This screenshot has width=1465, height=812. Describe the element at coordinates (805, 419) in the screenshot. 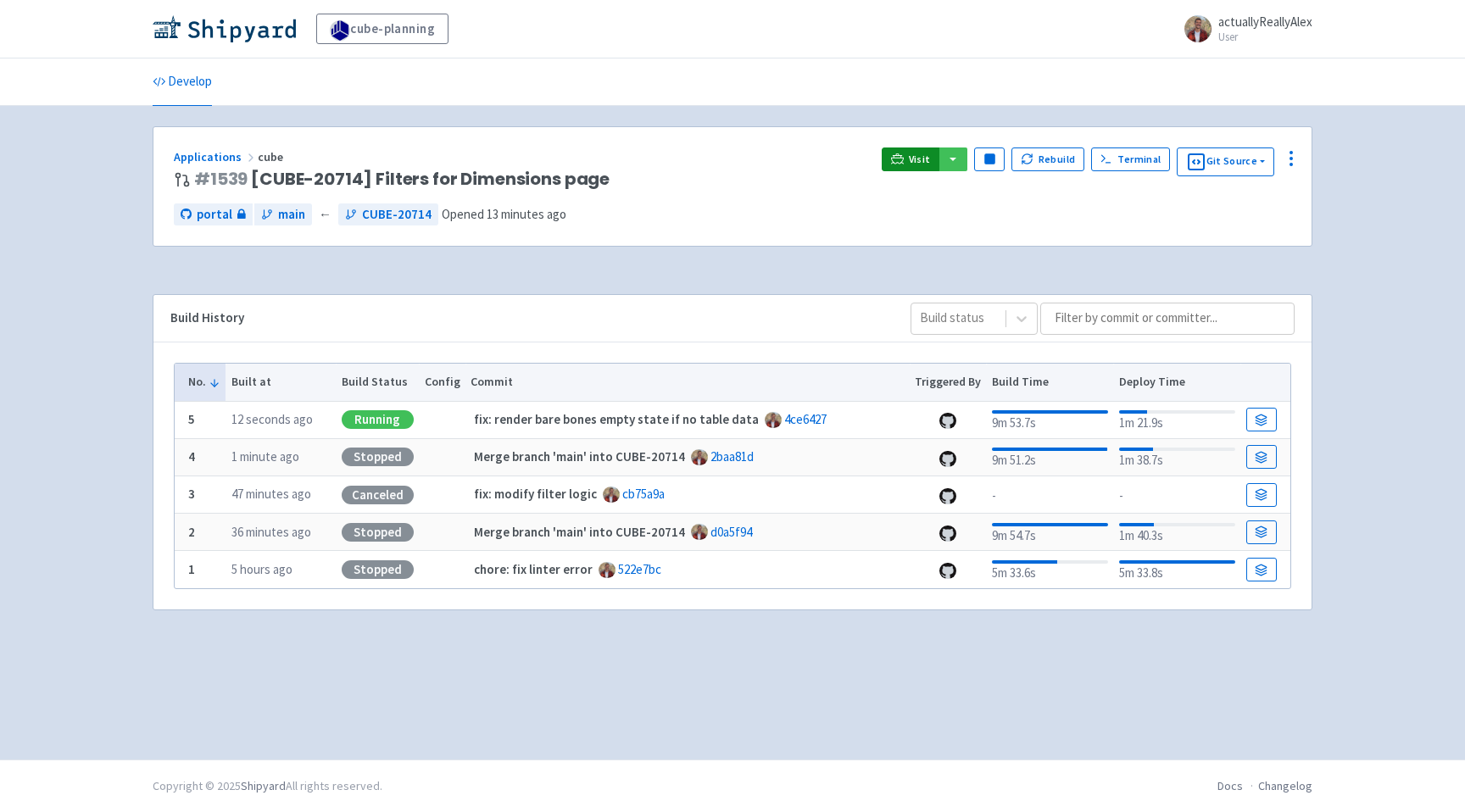

I see `a: 4ce6427` at that location.